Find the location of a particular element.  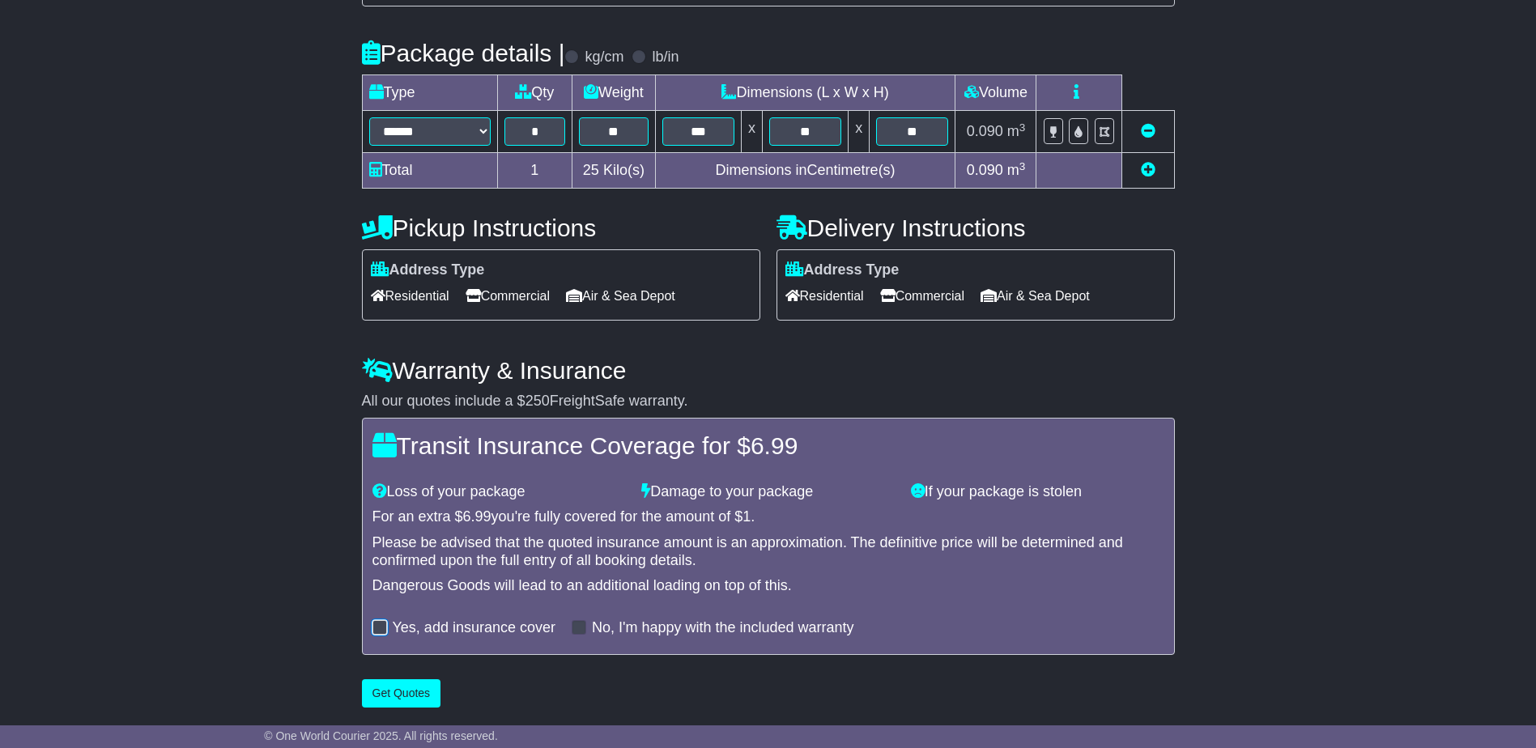

label: lb/in is located at coordinates (665, 57).